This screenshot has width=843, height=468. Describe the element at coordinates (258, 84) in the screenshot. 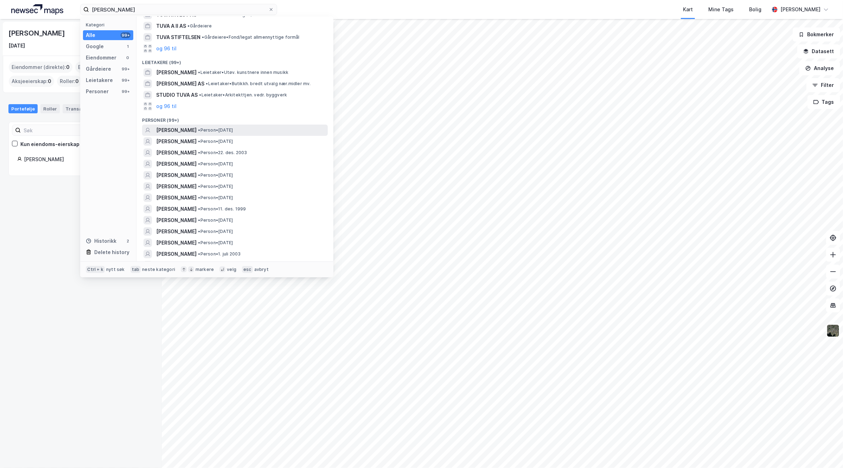

I see `span: Leietaker • Butikkh. bredt utvalg nær.midler mv.` at that location.